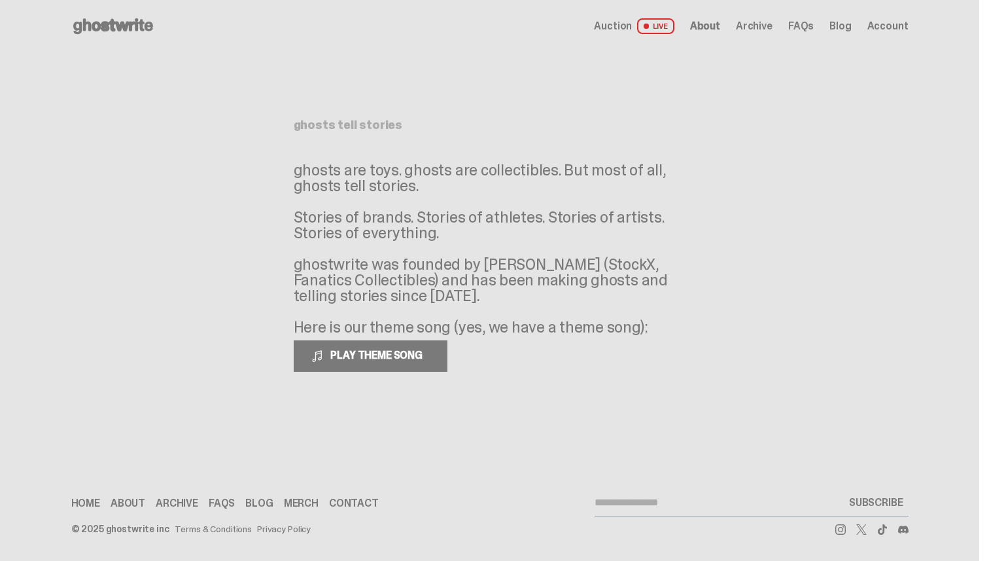 This screenshot has height=561, width=989. I want to click on h1: ghosts tell stories, so click(490, 125).